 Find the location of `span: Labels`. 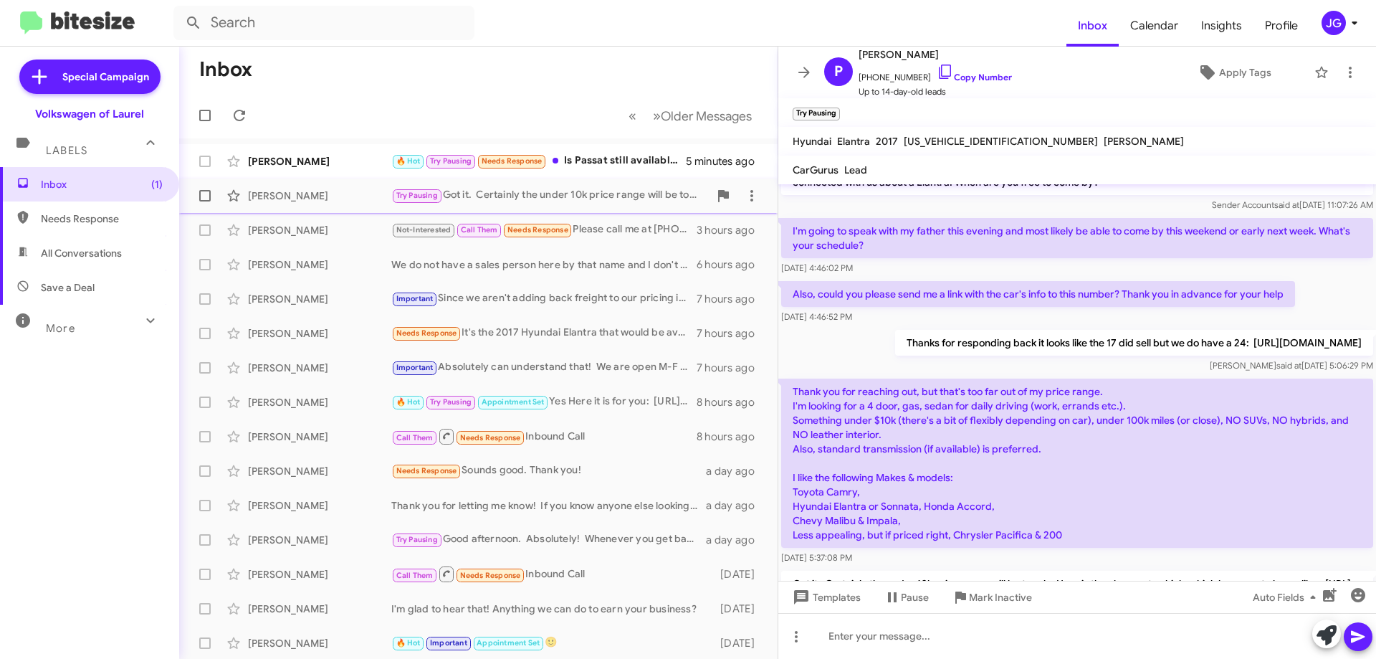

span: Labels is located at coordinates (67, 150).